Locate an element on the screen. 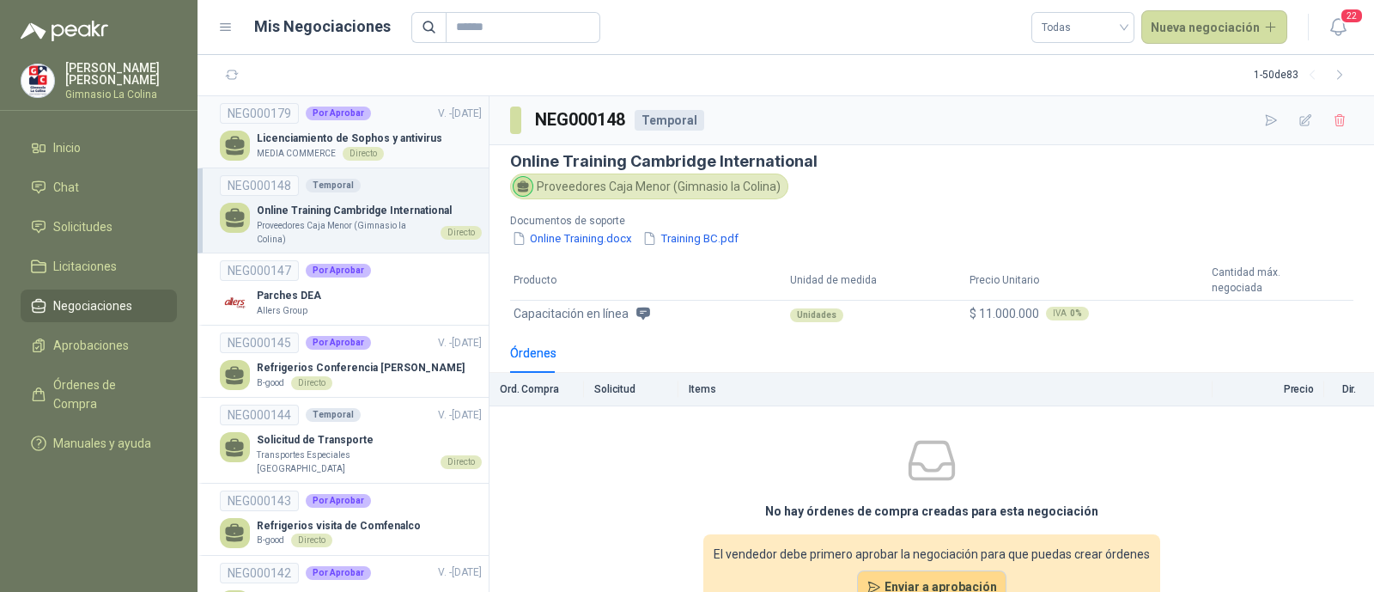  b: 0 % is located at coordinates (1076, 313).